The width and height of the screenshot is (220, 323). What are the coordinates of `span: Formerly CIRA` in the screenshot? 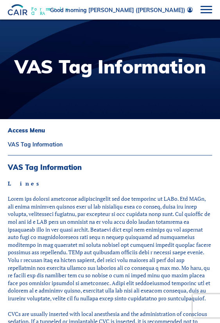 It's located at (51, 11).